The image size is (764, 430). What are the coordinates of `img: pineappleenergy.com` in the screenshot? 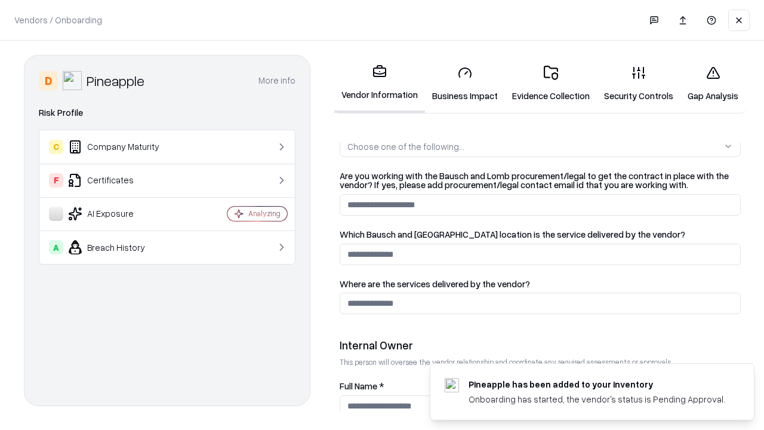 It's located at (452, 385).